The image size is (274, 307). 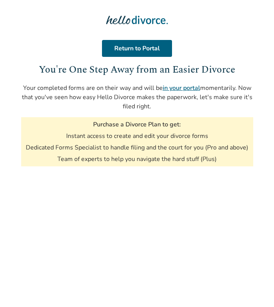 I want to click on a: in your portal, so click(x=181, y=88).